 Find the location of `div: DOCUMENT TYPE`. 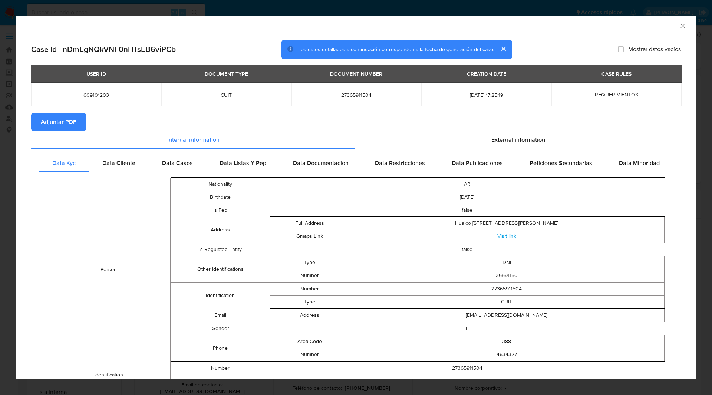

div: DOCUMENT TYPE is located at coordinates (226, 74).